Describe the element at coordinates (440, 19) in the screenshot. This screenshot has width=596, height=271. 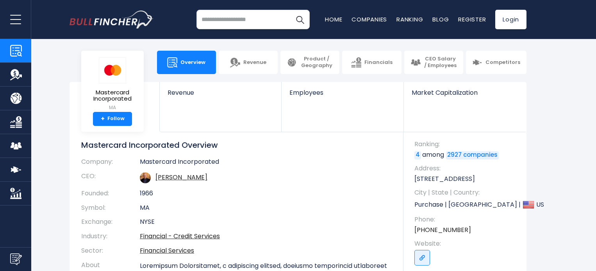
I see `a: Blog` at that location.